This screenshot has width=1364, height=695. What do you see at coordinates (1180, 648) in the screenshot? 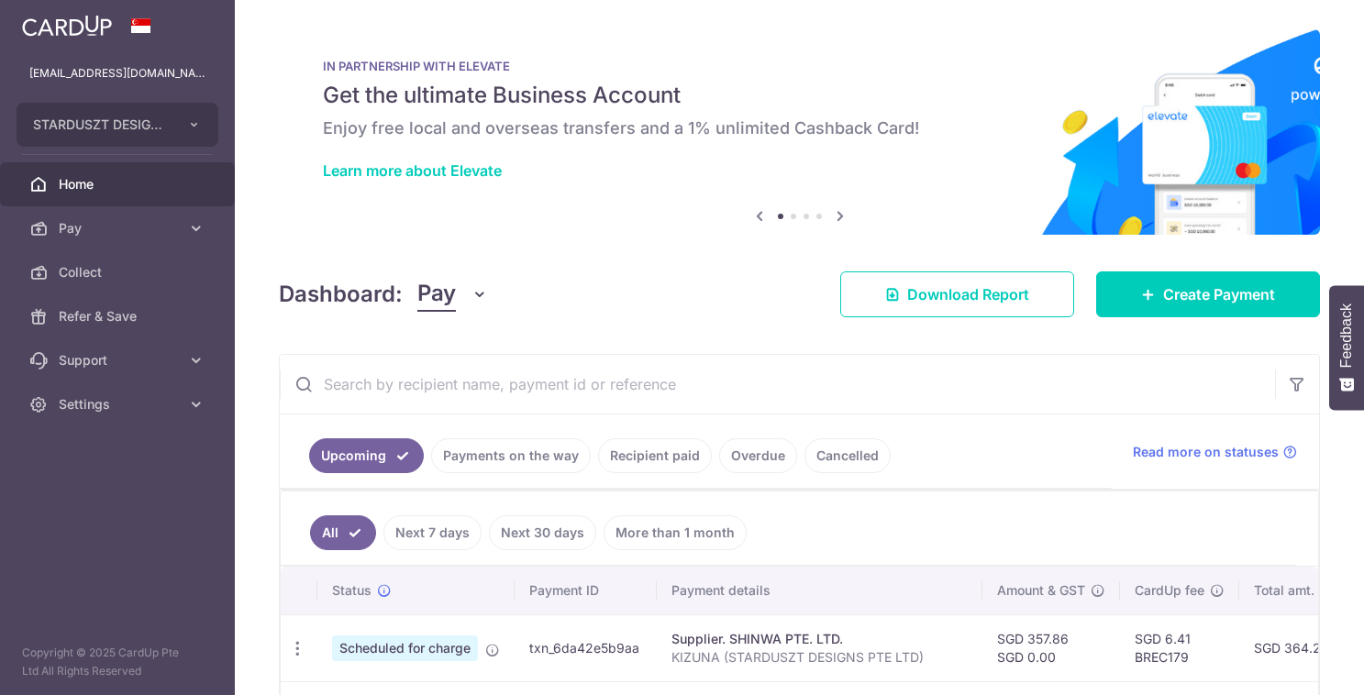
I see `td: SGD 6.41 BREC179` at bounding box center [1180, 648].